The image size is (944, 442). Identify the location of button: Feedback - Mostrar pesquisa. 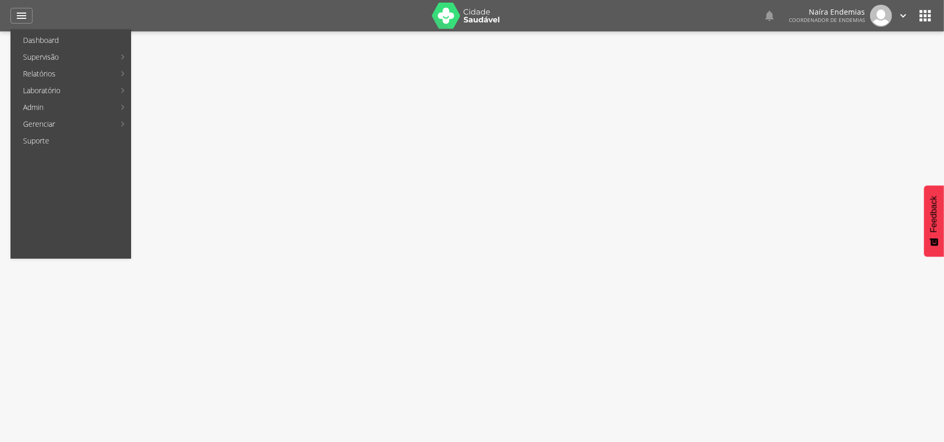
(934, 221).